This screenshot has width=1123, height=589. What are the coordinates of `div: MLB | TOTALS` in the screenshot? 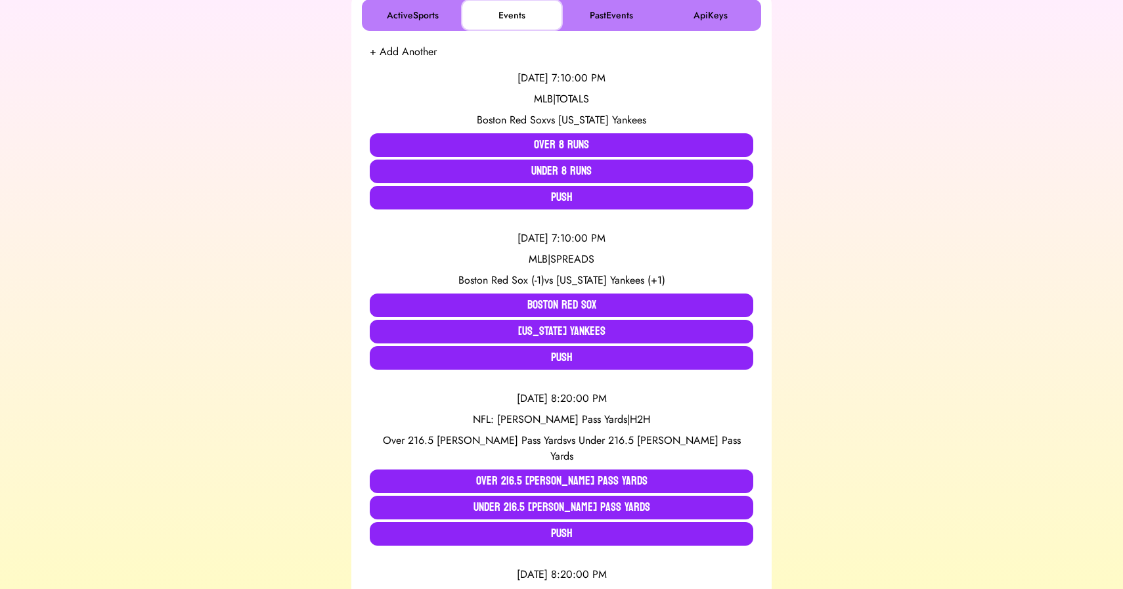 It's located at (562, 99).